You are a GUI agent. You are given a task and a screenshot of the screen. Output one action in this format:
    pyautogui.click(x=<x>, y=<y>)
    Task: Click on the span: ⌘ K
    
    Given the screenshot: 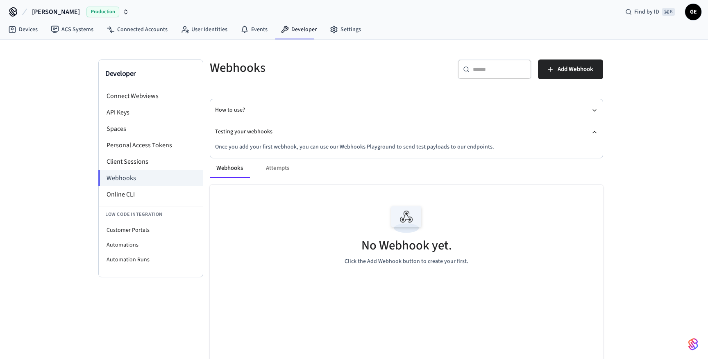 What is the action you would take?
    pyautogui.click(x=669, y=12)
    